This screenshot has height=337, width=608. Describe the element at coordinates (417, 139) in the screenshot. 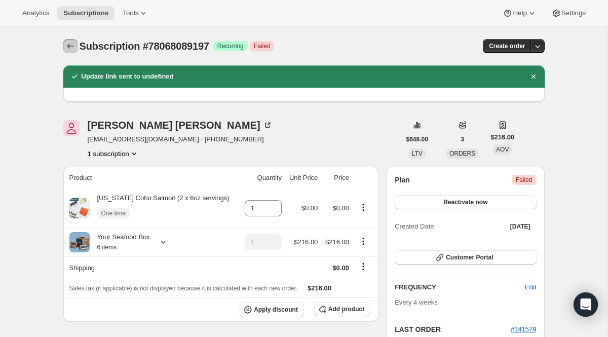

I see `span: $648.00` at that location.